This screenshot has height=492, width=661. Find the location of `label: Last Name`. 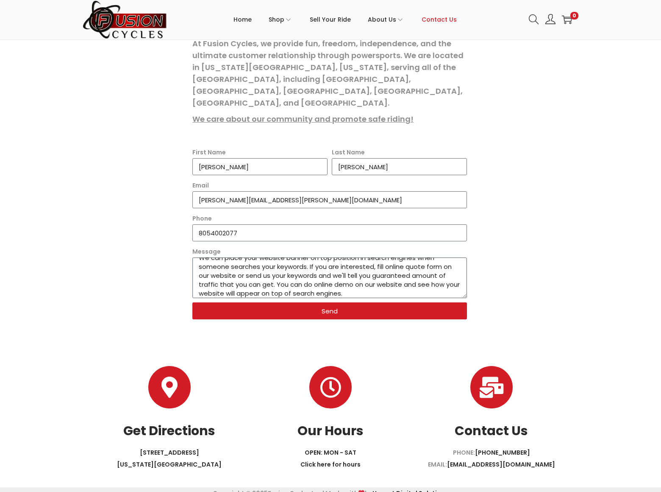

label: Last Name is located at coordinates (348, 152).